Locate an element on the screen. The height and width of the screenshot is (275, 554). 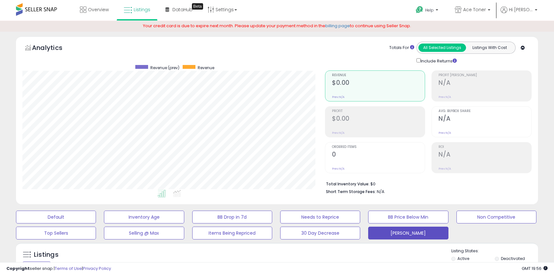
a: Help is located at coordinates (428, 11).